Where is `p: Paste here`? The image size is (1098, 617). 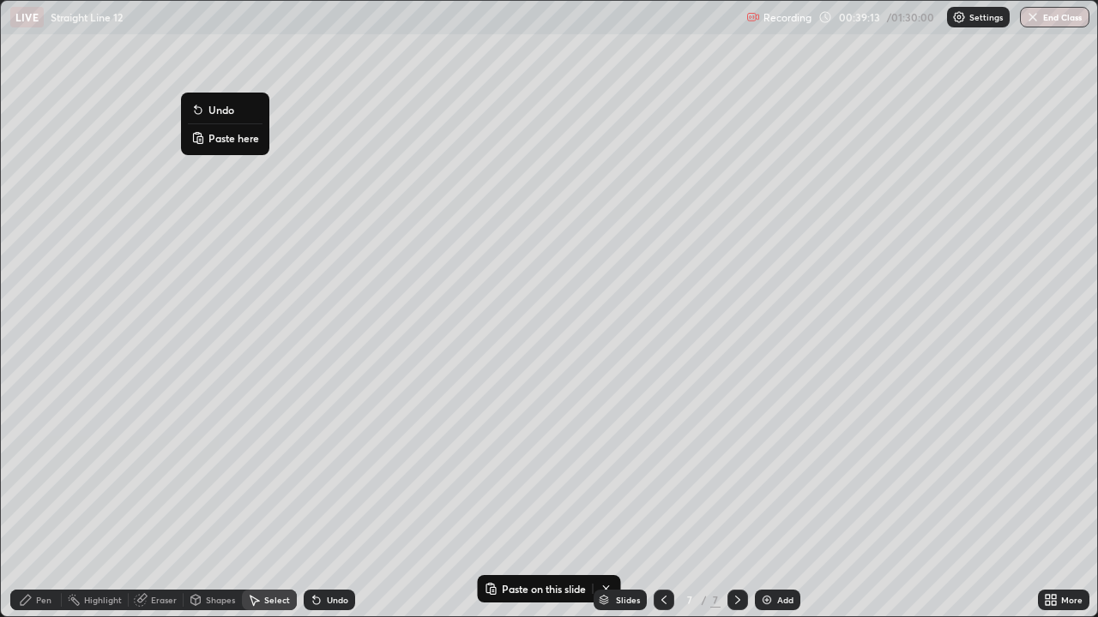
p: Paste here is located at coordinates (233, 138).